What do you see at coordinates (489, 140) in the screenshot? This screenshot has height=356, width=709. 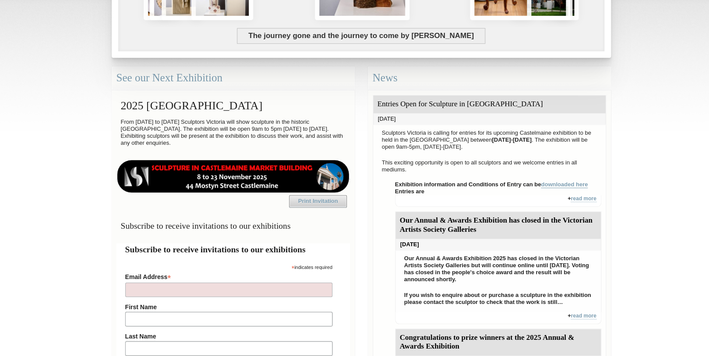 I see `p: Sculptors Victoria is calling for entries for its upcoming Castelmaine exhibition to be held in t...` at bounding box center [489, 140].